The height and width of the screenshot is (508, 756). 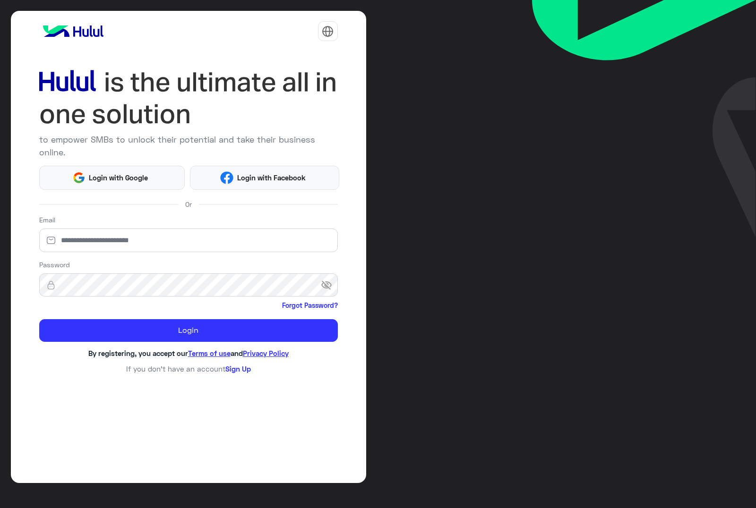 What do you see at coordinates (51, 240) in the screenshot?
I see `img: email` at bounding box center [51, 240].